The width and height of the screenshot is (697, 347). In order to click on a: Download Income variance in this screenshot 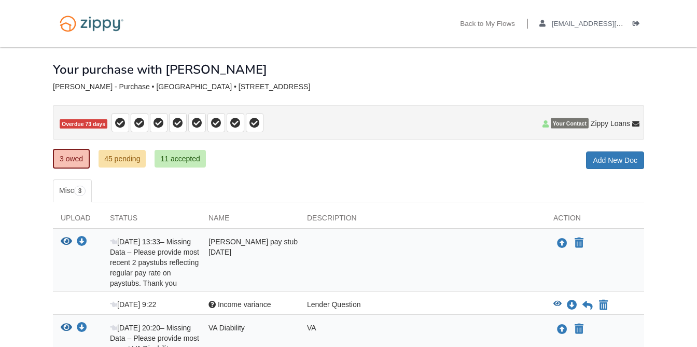, I will do `click(572, 305)`.